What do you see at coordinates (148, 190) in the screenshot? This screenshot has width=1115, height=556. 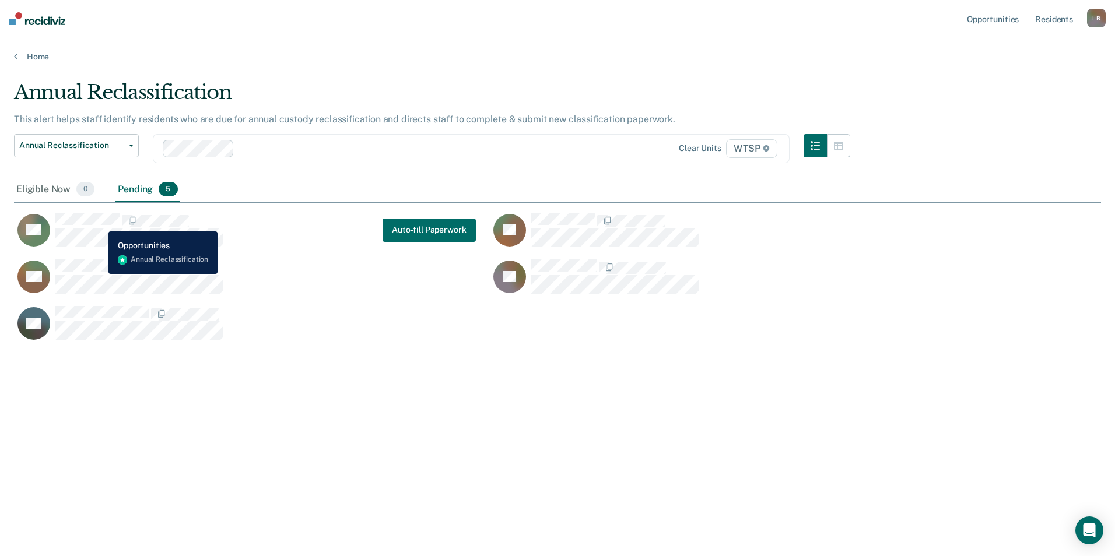 I see `div: Pending5` at bounding box center [148, 190].